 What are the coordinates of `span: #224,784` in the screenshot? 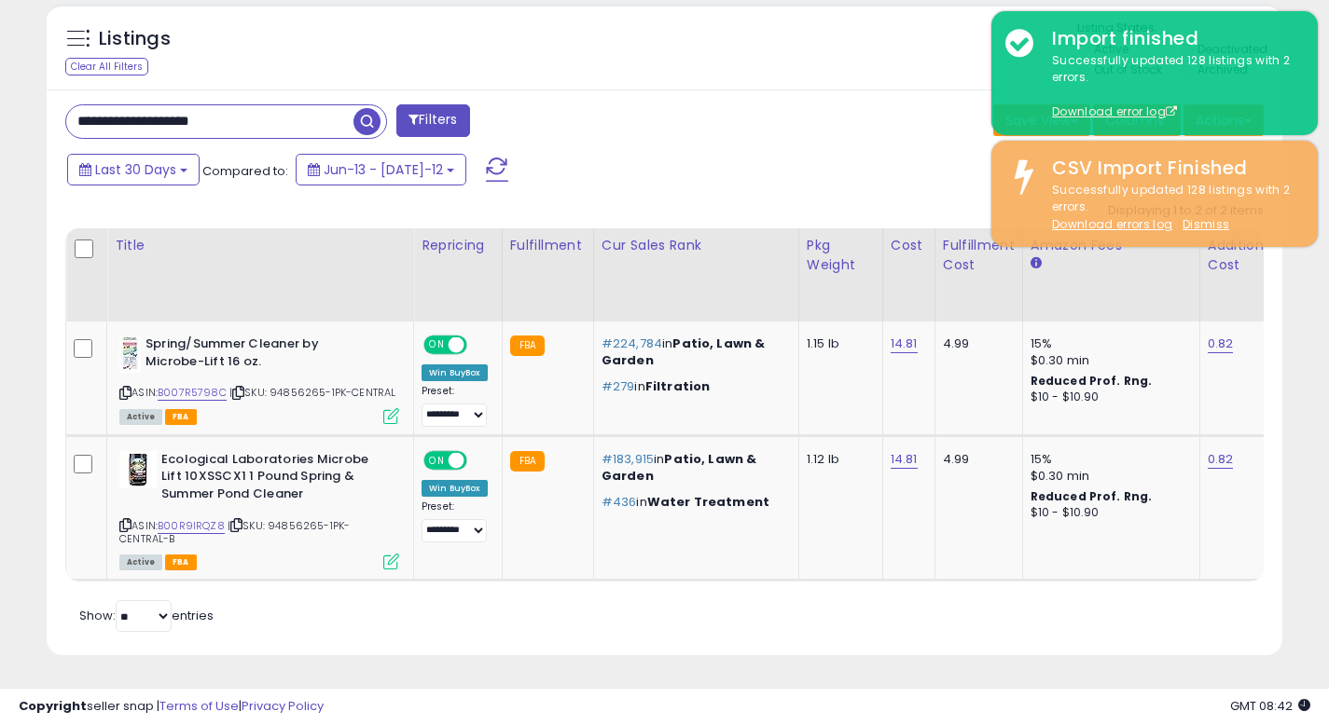 It's located at (631, 343).